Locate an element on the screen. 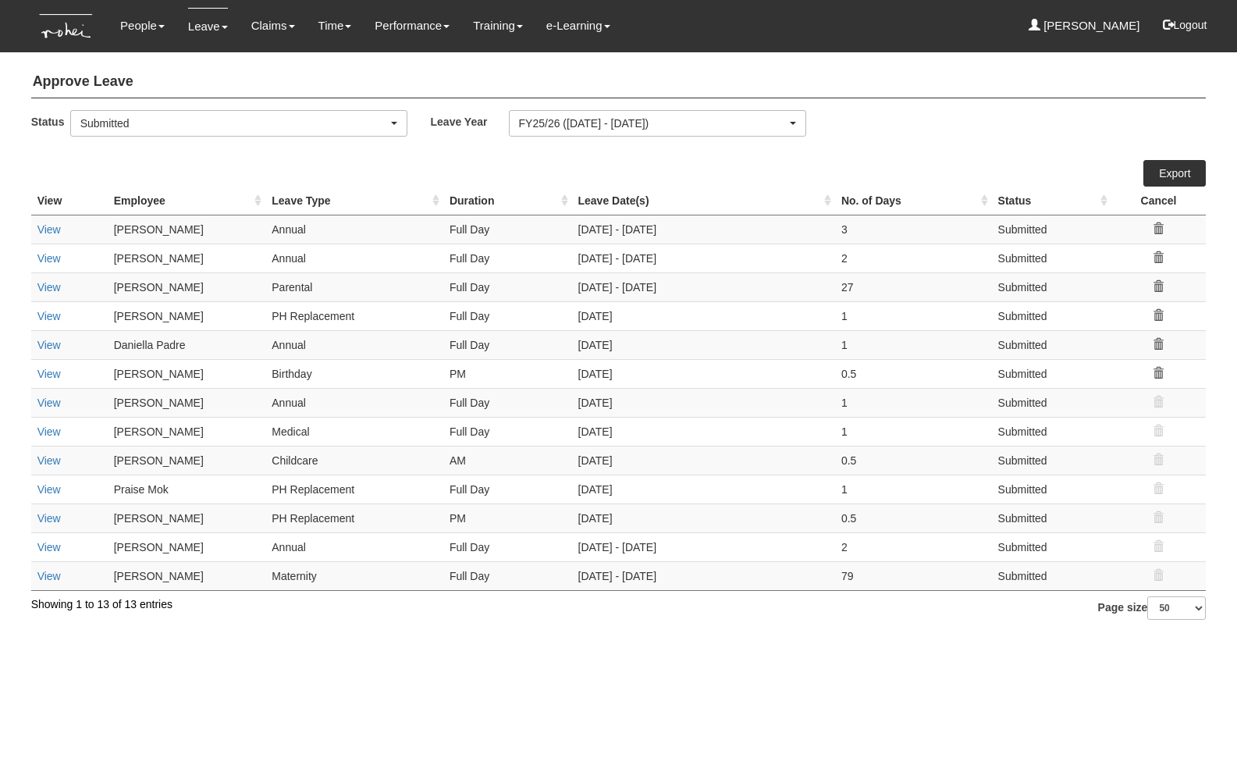  td: 79 is located at coordinates (913, 575).